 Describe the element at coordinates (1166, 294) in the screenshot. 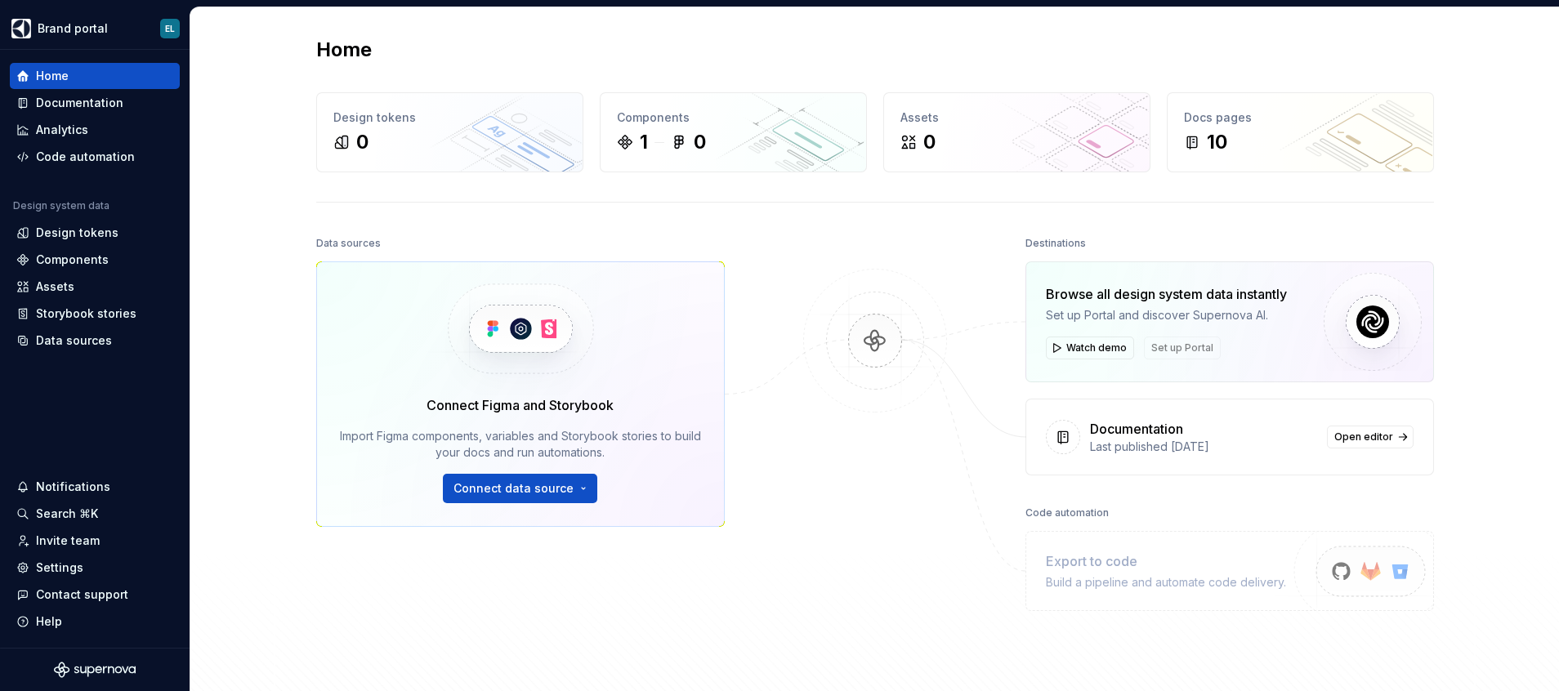

I see `div: Browse all design system data instantly` at that location.